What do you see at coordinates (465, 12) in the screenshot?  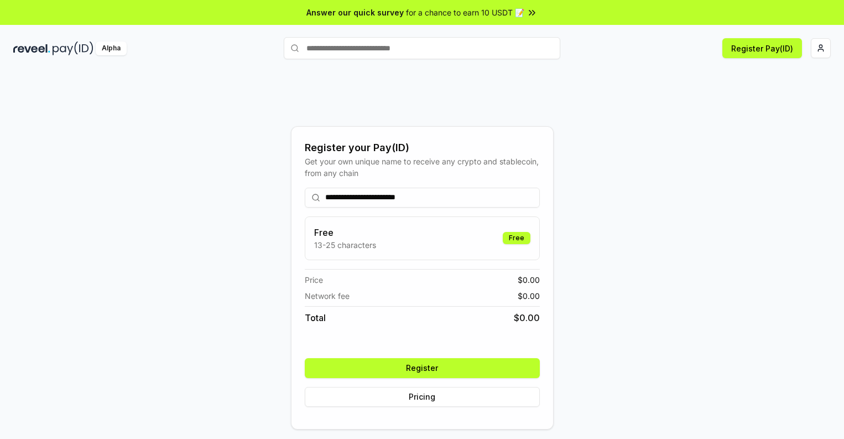 I see `span: for a chance to earn 10 USDT 📝` at bounding box center [465, 12].